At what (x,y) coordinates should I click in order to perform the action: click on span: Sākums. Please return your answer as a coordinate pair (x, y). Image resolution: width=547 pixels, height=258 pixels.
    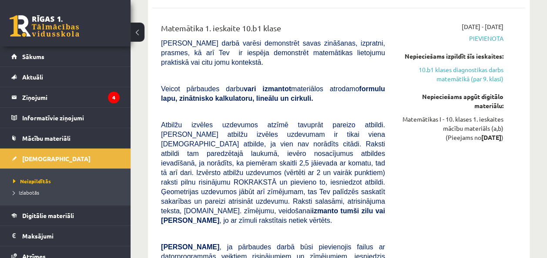
    Looking at the image, I should click on (33, 57).